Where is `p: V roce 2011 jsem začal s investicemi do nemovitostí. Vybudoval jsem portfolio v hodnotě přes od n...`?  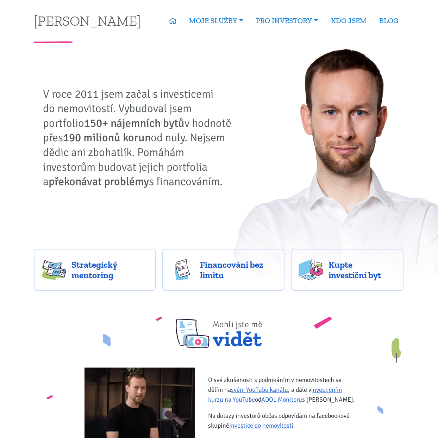
p: V roce 2011 jsem začal s investicemi do nemovitostí. Vybudoval jsem portfolio v hodnotě přes od n... is located at coordinates (140, 138).